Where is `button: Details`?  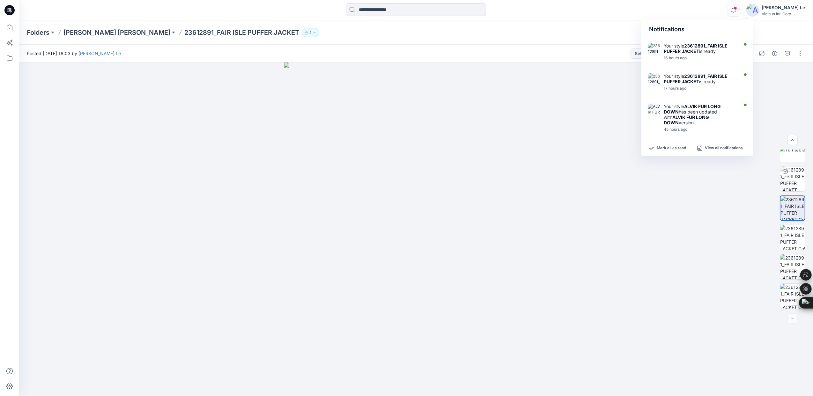
button: Details is located at coordinates (775, 54).